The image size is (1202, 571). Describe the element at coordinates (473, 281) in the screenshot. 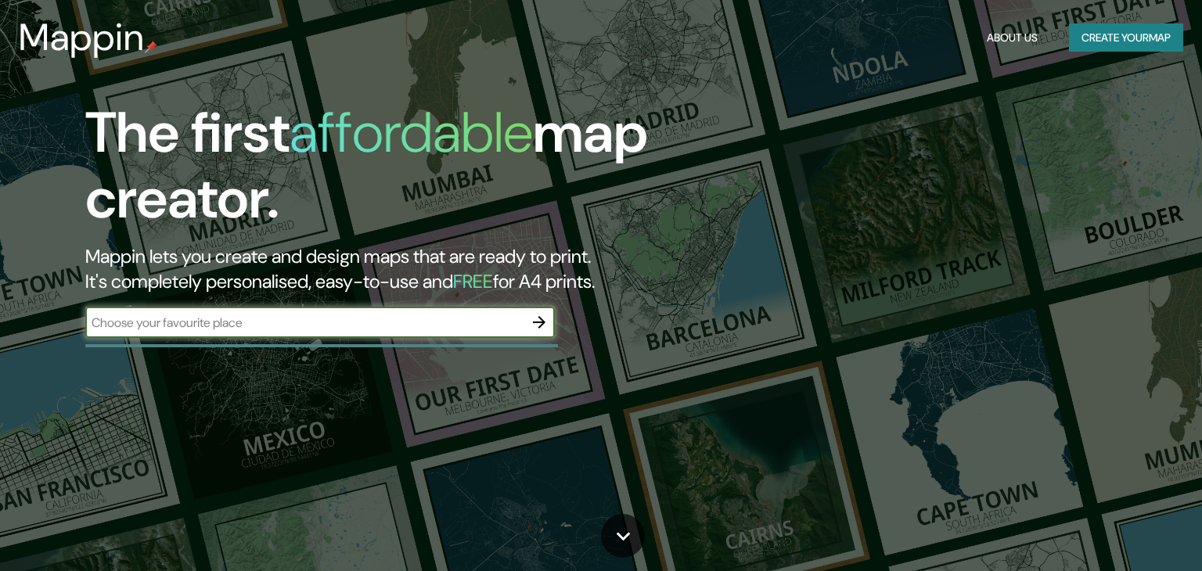

I see `h5: FREE` at that location.